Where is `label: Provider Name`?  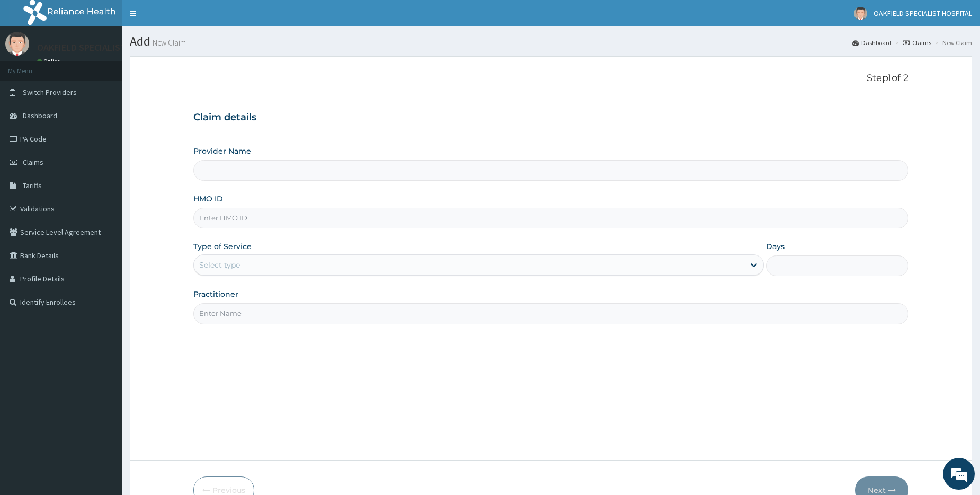 label: Provider Name is located at coordinates (222, 151).